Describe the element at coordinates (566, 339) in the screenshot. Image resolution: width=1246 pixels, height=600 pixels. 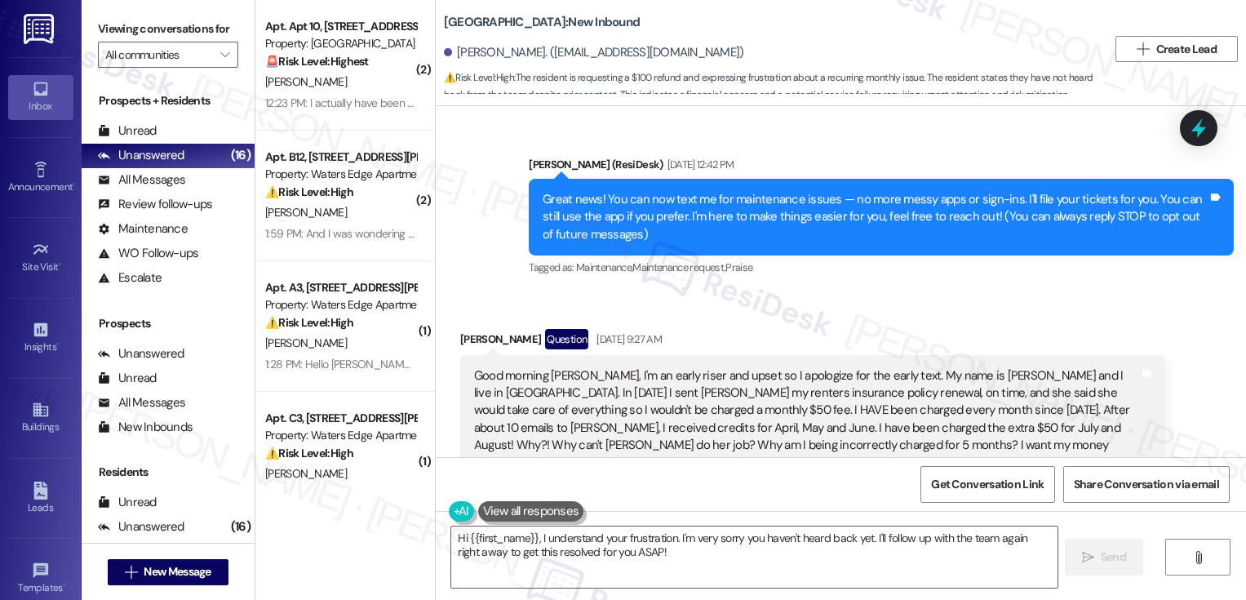
I see `div: Question` at that location.